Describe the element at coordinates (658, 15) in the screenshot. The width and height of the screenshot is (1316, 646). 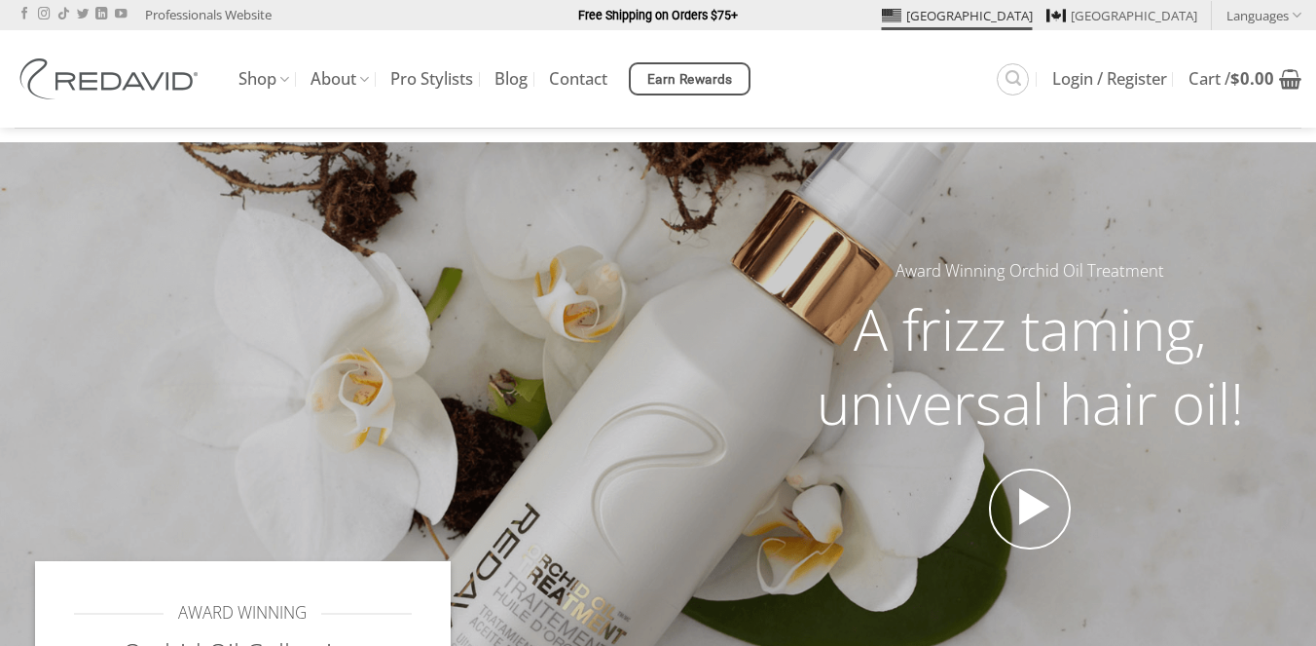
I see `strong: Free Shipping on Orders $75+` at that location.